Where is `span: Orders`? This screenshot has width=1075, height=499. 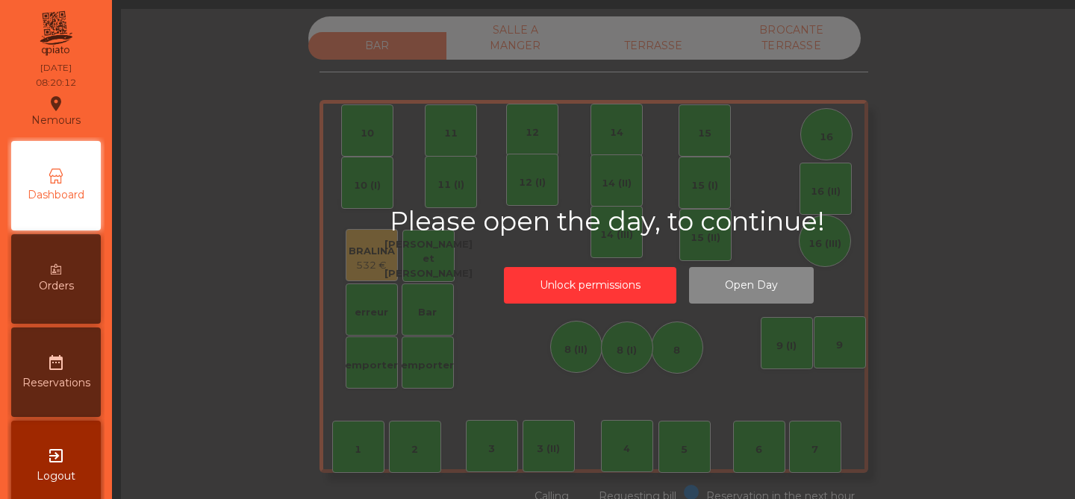
span: Orders is located at coordinates (56, 286).